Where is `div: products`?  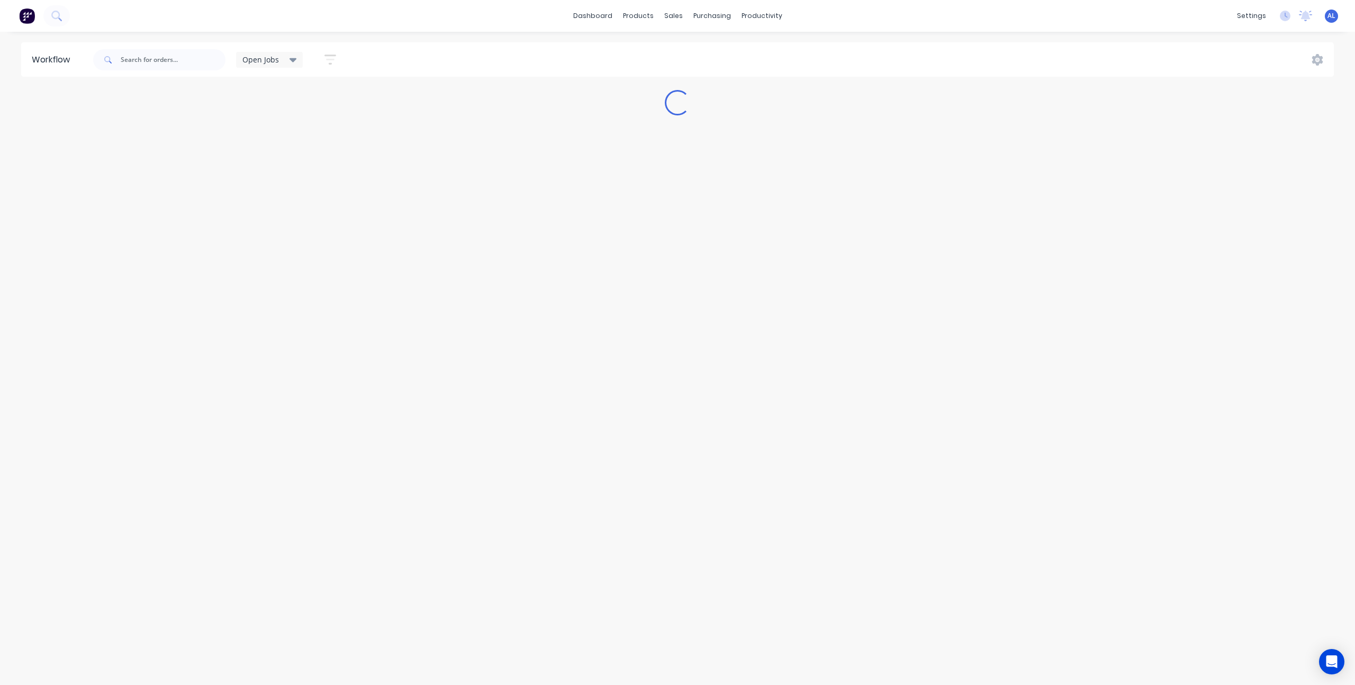 div: products is located at coordinates (638, 16).